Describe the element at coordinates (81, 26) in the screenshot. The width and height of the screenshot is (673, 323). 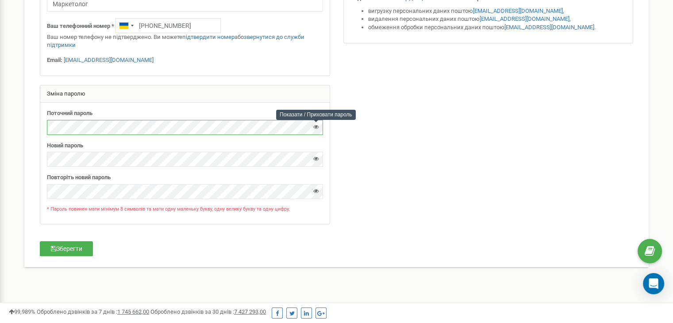
I see `label: Ваш телефонний номер *` at that location.